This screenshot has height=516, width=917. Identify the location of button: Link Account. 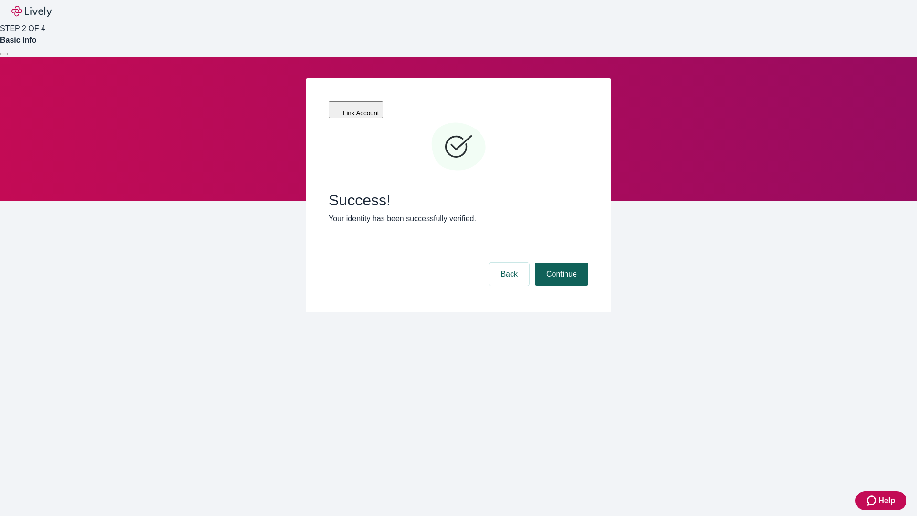
(356, 109).